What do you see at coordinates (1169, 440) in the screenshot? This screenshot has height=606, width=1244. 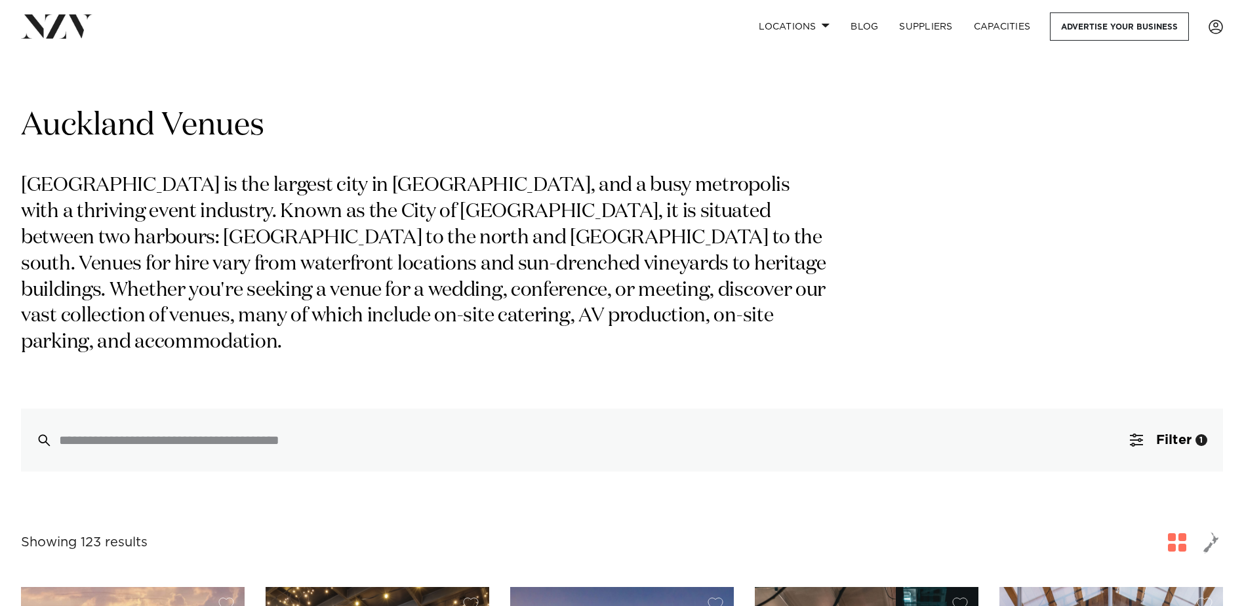 I see `button: Filter1` at bounding box center [1169, 440].